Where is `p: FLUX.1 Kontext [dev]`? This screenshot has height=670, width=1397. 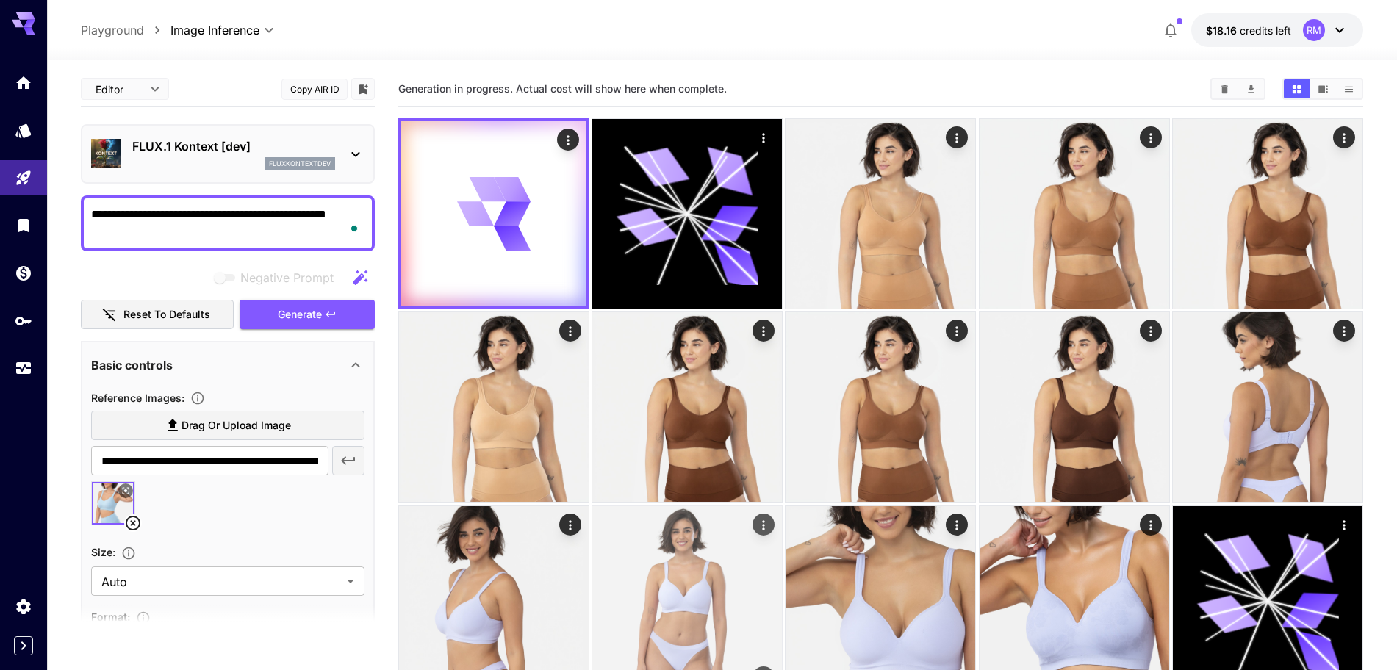 p: FLUX.1 Kontext [dev] is located at coordinates (234, 146).